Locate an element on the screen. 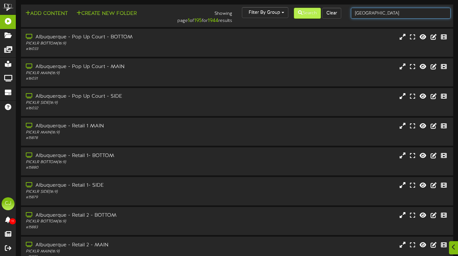  div: Albuquerque - Retail 2 - MAIN is located at coordinates (111, 245).